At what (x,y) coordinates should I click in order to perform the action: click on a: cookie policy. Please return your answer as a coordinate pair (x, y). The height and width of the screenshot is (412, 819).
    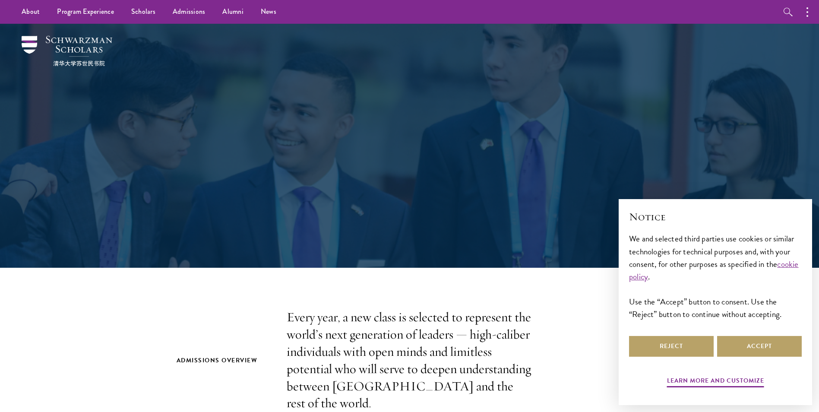
    Looking at the image, I should click on (714, 270).